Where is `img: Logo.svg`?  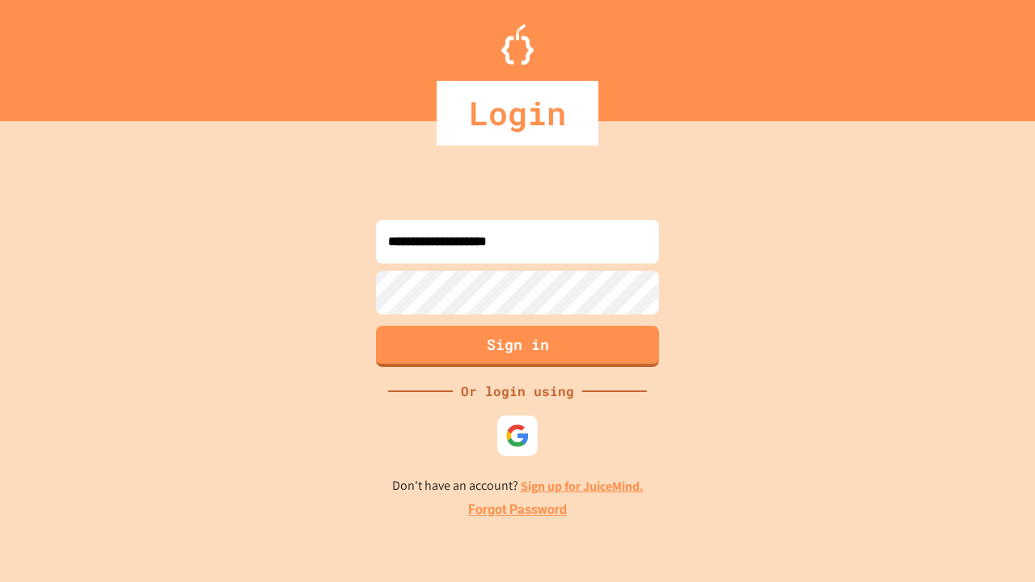
img: Logo.svg is located at coordinates (518, 44).